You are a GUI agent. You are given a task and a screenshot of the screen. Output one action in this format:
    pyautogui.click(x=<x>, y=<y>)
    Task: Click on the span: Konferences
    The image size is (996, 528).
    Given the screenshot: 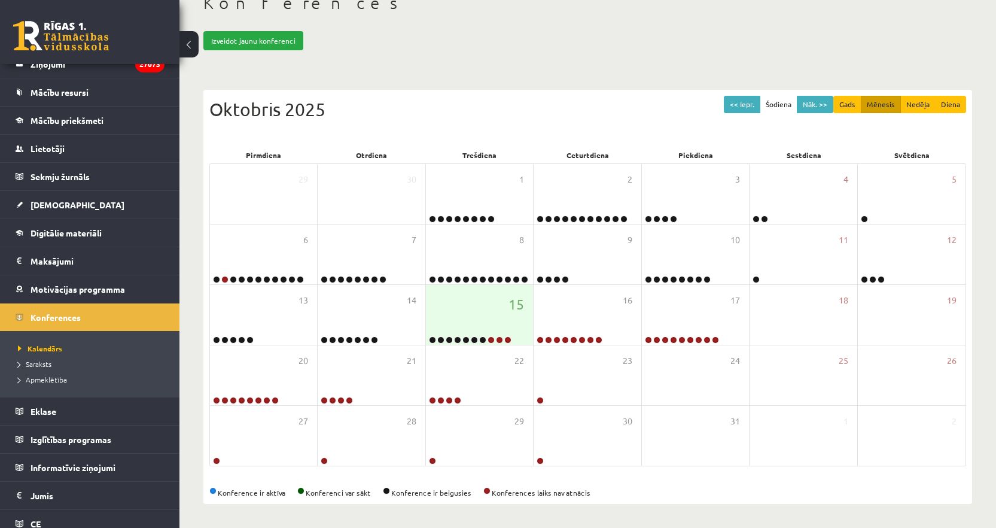 What is the action you would take?
    pyautogui.click(x=56, y=317)
    